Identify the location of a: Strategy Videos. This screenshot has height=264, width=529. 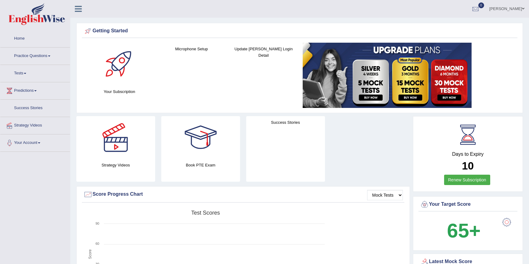
(35, 125).